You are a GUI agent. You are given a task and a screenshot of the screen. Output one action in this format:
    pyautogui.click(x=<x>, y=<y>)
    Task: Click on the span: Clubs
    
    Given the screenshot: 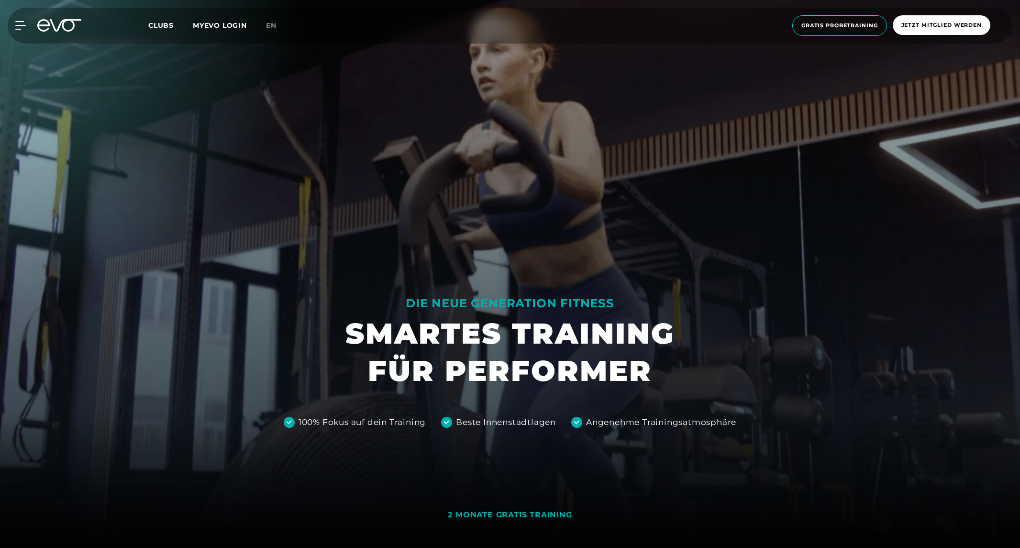 What is the action you would take?
    pyautogui.click(x=161, y=25)
    